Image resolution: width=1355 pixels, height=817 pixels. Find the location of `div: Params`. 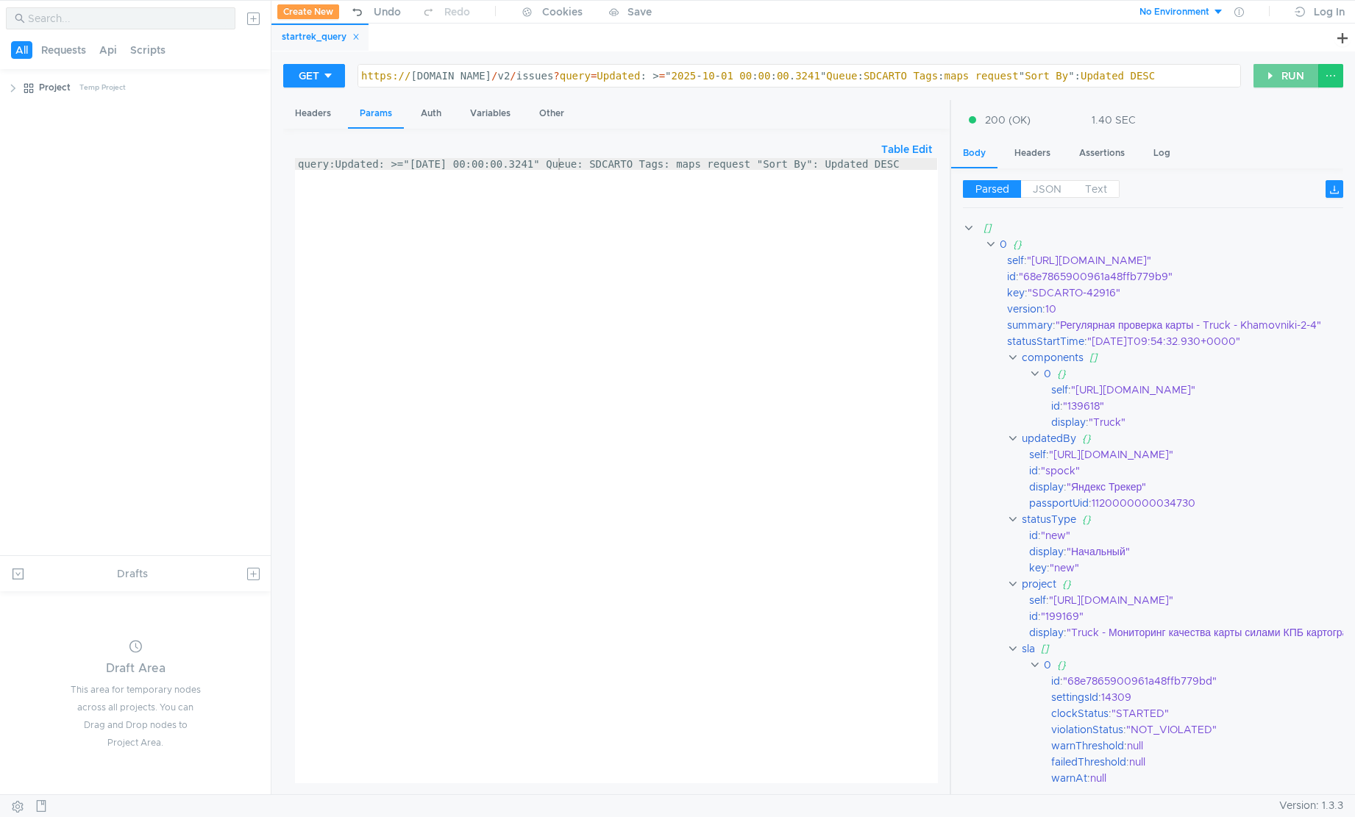

div: Params is located at coordinates (376, 114).